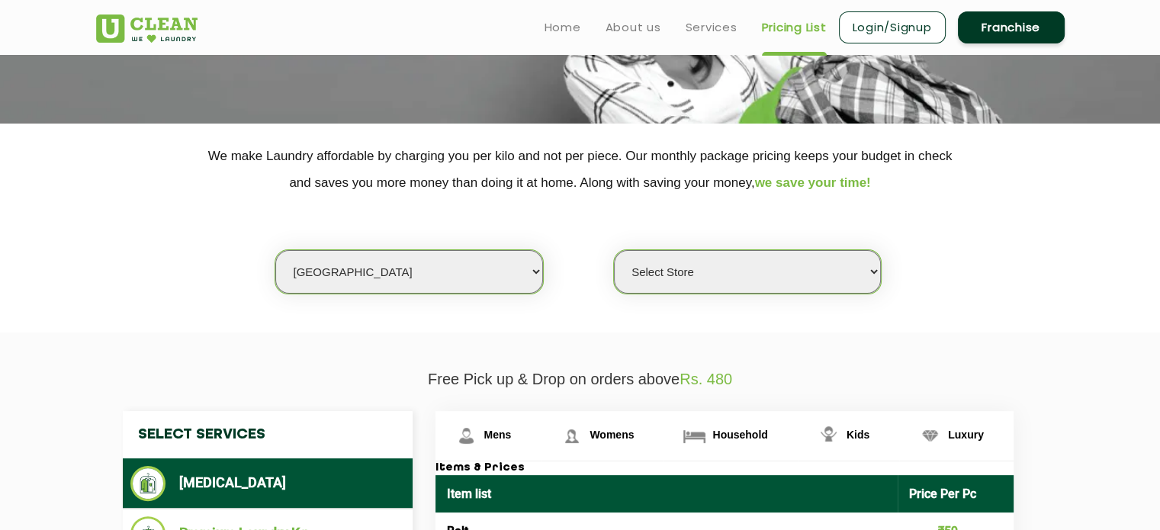 This screenshot has width=1160, height=530. Describe the element at coordinates (892, 27) in the screenshot. I see `a: Login/Signup` at that location.